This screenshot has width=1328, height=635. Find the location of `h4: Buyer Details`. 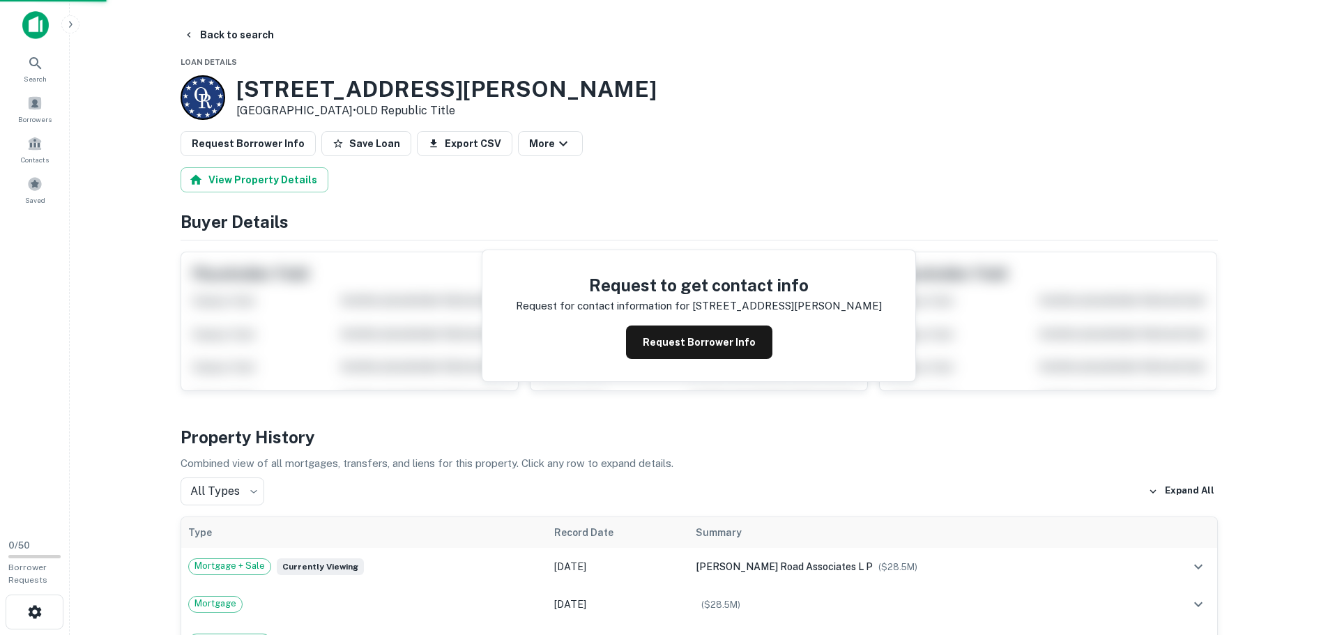

h4: Buyer Details is located at coordinates (699, 222).